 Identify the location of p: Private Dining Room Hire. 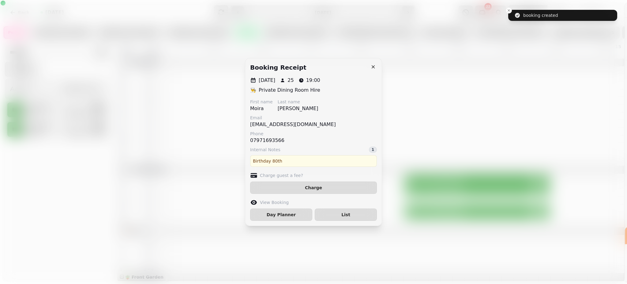
(289, 90).